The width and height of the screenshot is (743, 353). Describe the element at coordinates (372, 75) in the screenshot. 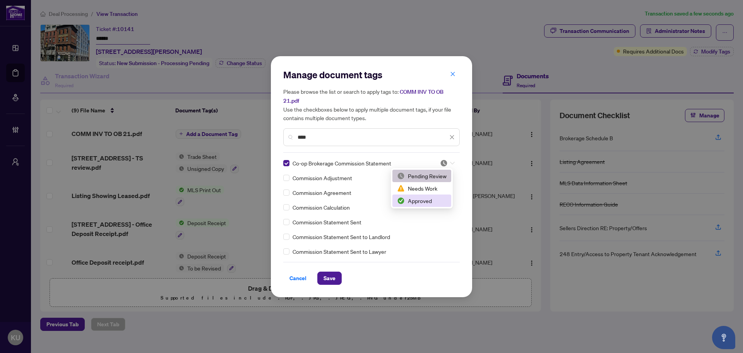

I see `h2: Manage document tags` at that location.